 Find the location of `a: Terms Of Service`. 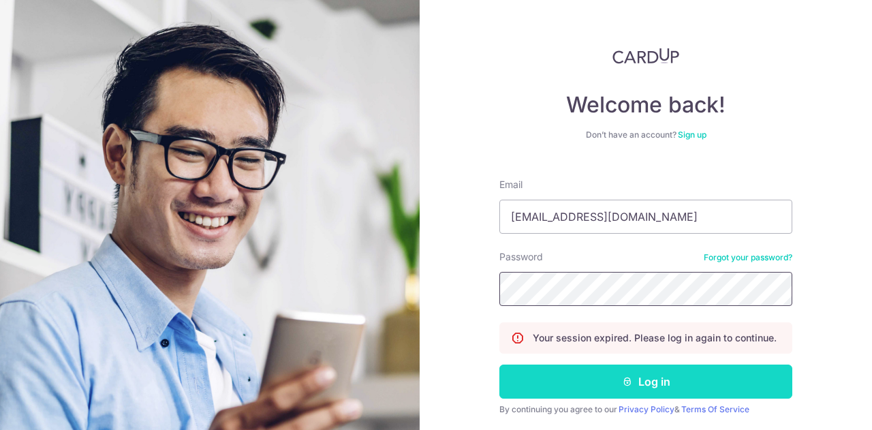

a: Terms Of Service is located at coordinates (715, 409).